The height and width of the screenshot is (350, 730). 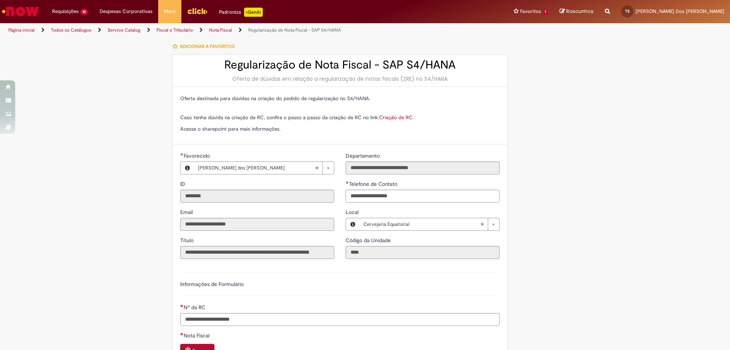 What do you see at coordinates (580, 11) in the screenshot?
I see `span: Rascunhos` at bounding box center [580, 11].